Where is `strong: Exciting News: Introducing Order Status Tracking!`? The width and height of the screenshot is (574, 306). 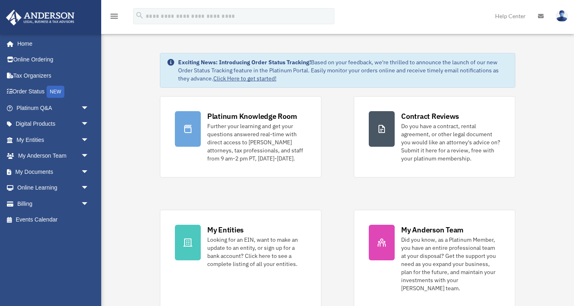
strong: Exciting News: Introducing Order Status Tracking! is located at coordinates (245, 62).